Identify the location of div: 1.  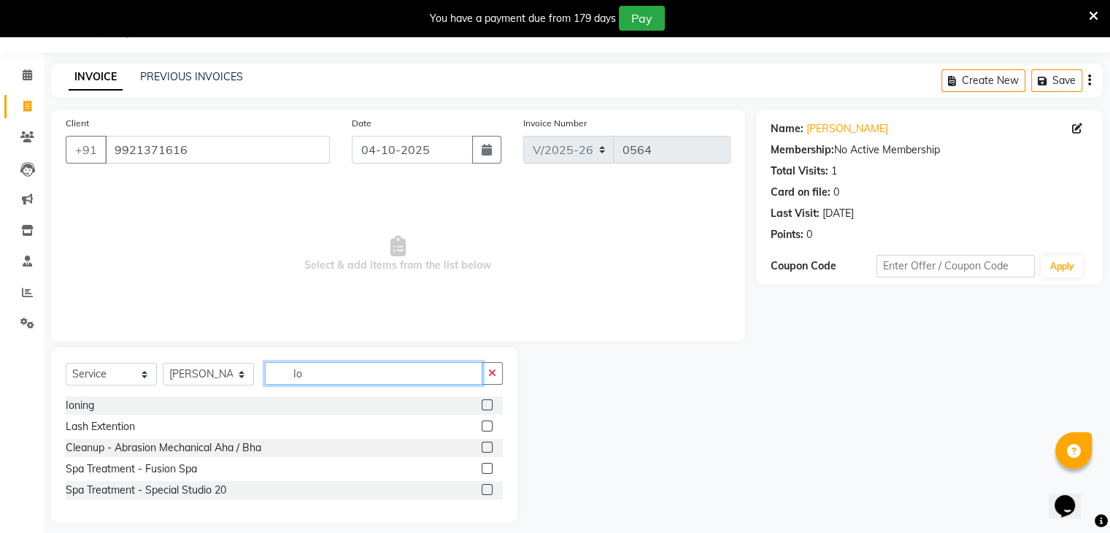
(834, 171).